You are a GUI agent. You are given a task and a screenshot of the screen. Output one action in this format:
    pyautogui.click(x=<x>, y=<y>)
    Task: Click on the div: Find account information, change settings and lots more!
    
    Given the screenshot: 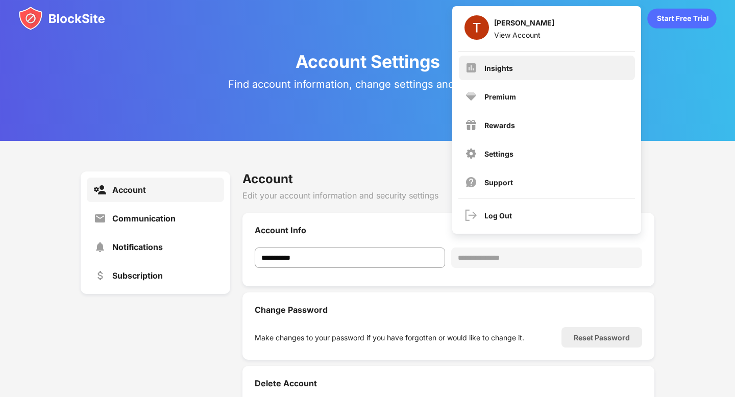 What is the action you would take?
    pyautogui.click(x=367, y=84)
    